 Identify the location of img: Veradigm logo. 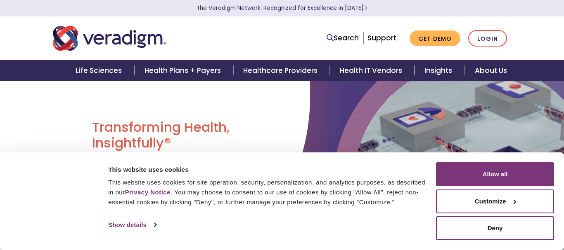
(109, 38).